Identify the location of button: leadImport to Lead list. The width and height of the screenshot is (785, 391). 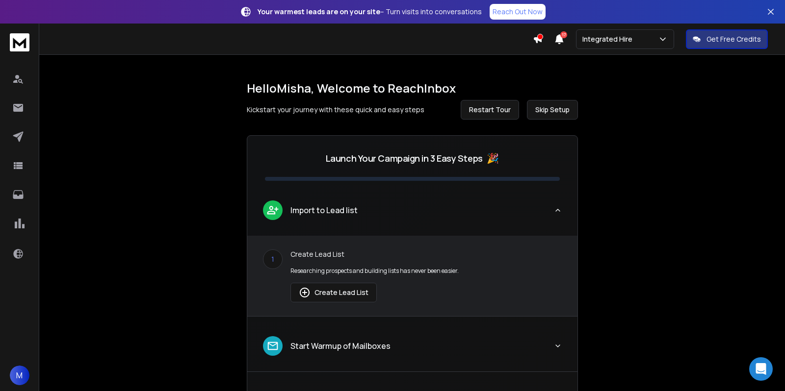
(412, 214).